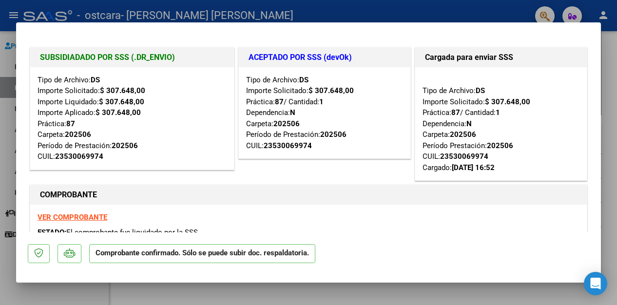  I want to click on span: El comprobante fue liquidado por la SSS., so click(133, 233).